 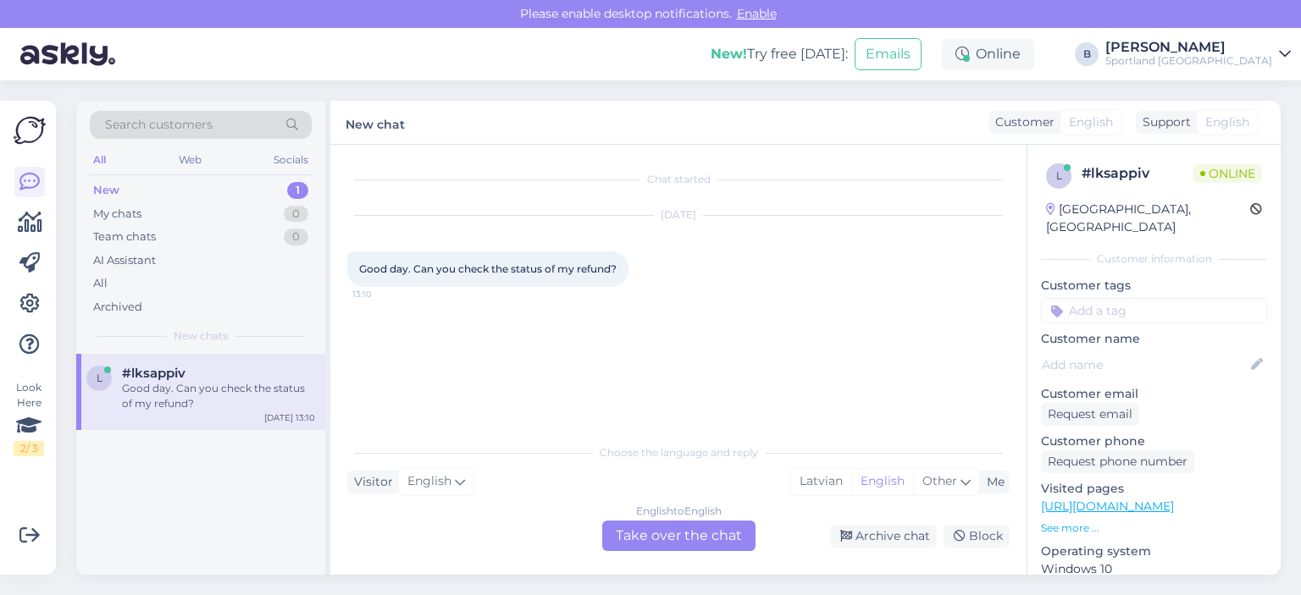 What do you see at coordinates (888, 54) in the screenshot?
I see `button: Emails` at bounding box center [888, 54].